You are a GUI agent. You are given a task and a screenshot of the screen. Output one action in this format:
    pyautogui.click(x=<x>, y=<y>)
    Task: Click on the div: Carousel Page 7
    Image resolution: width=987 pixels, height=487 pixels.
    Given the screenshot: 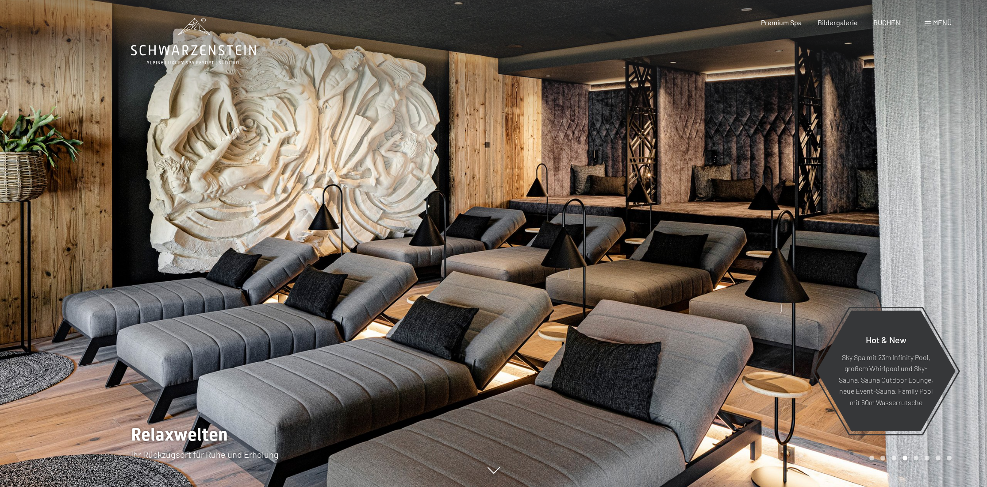 What is the action you would take?
    pyautogui.click(x=938, y=458)
    